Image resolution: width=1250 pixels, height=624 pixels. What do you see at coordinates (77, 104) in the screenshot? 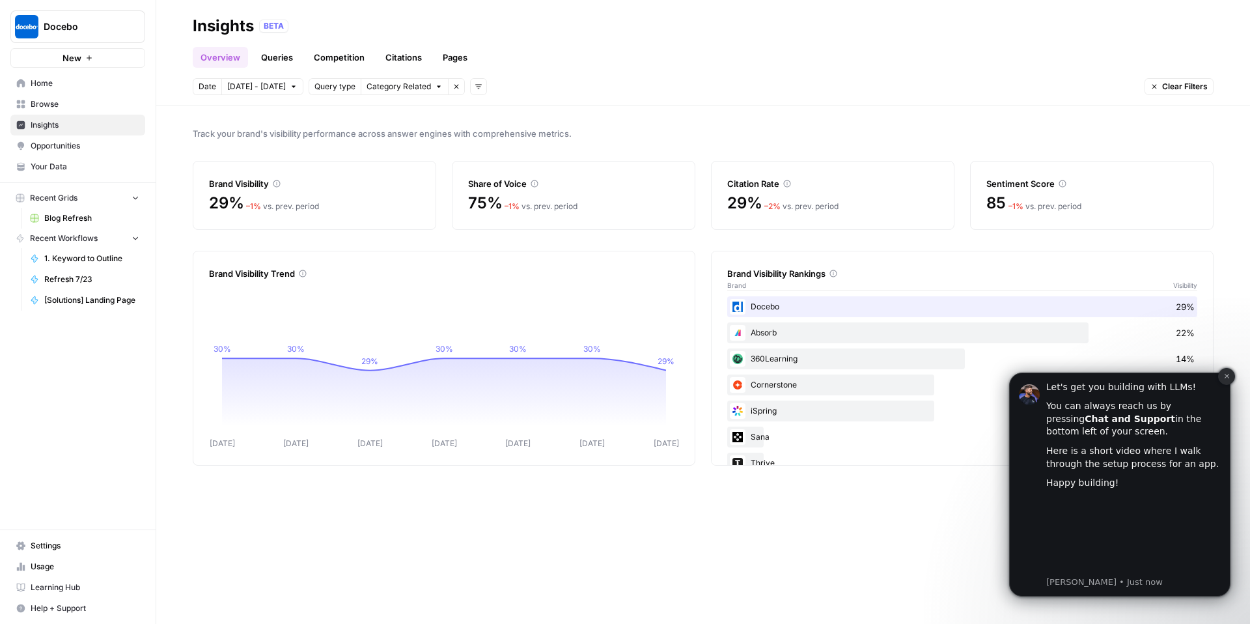
I see `a: Browse` at bounding box center [77, 104].